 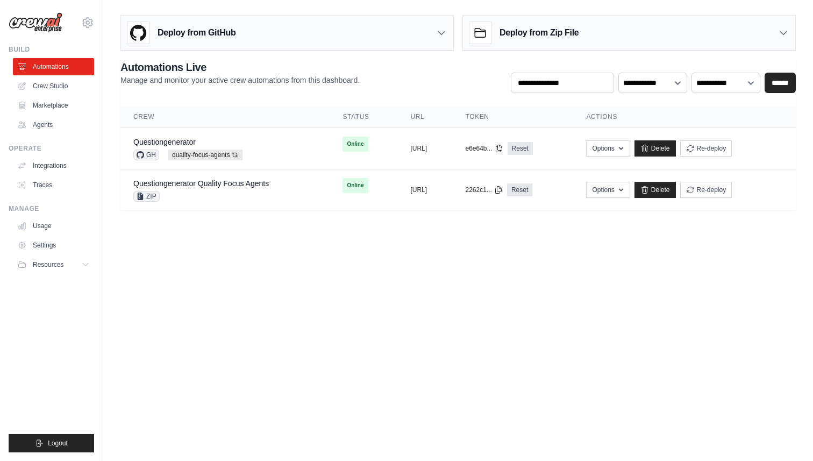 What do you see at coordinates (51, 209) in the screenshot?
I see `div: Manage` at bounding box center [51, 209].